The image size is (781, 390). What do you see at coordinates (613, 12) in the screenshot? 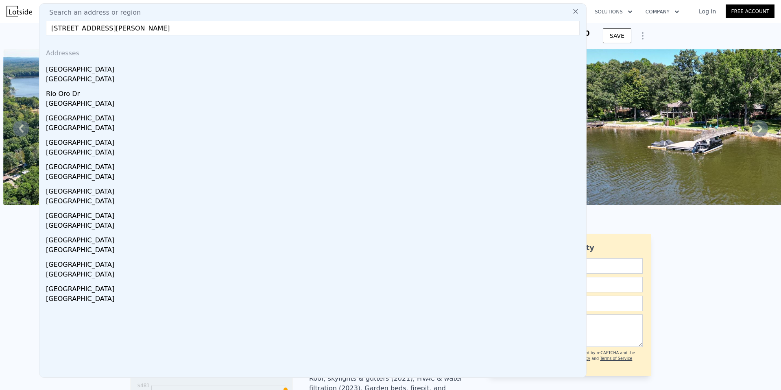
I see `button: Solutions` at bounding box center [613, 12].